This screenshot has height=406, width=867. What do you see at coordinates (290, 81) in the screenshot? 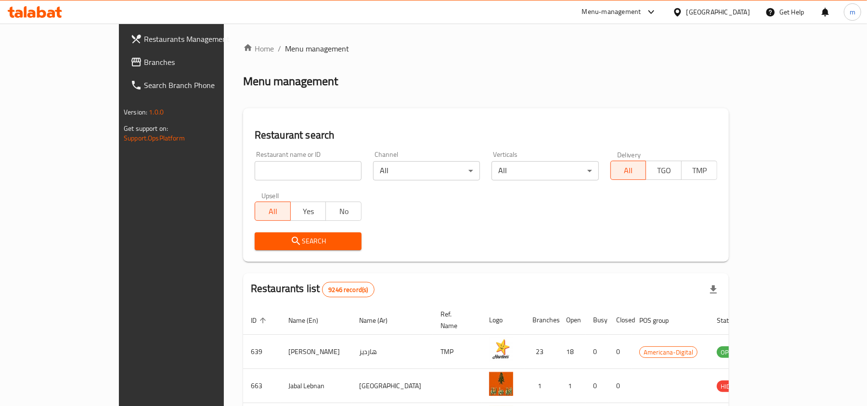
I see `h2: Menu management` at bounding box center [290, 81].